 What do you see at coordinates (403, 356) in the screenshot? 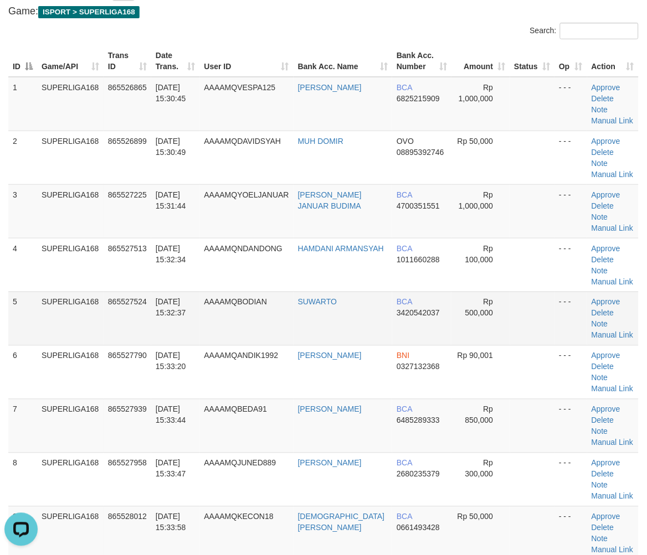
I see `span: BNI` at bounding box center [403, 356].